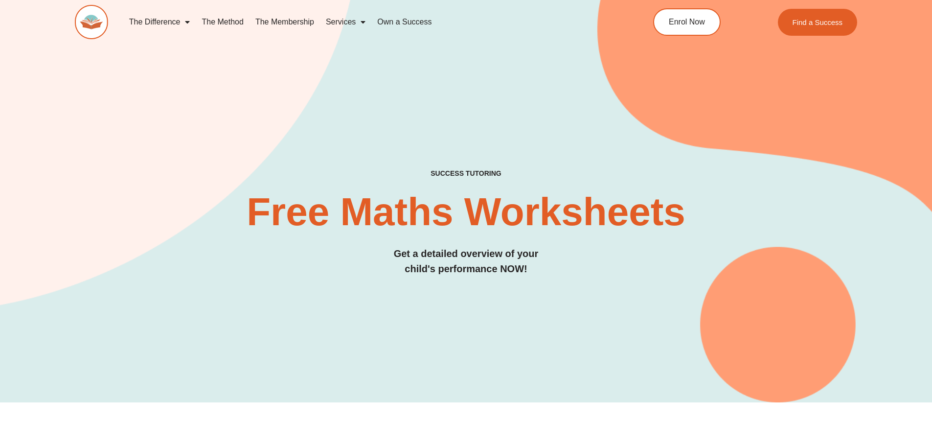 The width and height of the screenshot is (932, 446). Describe the element at coordinates (817, 22) in the screenshot. I see `a: Find a Success` at that location.